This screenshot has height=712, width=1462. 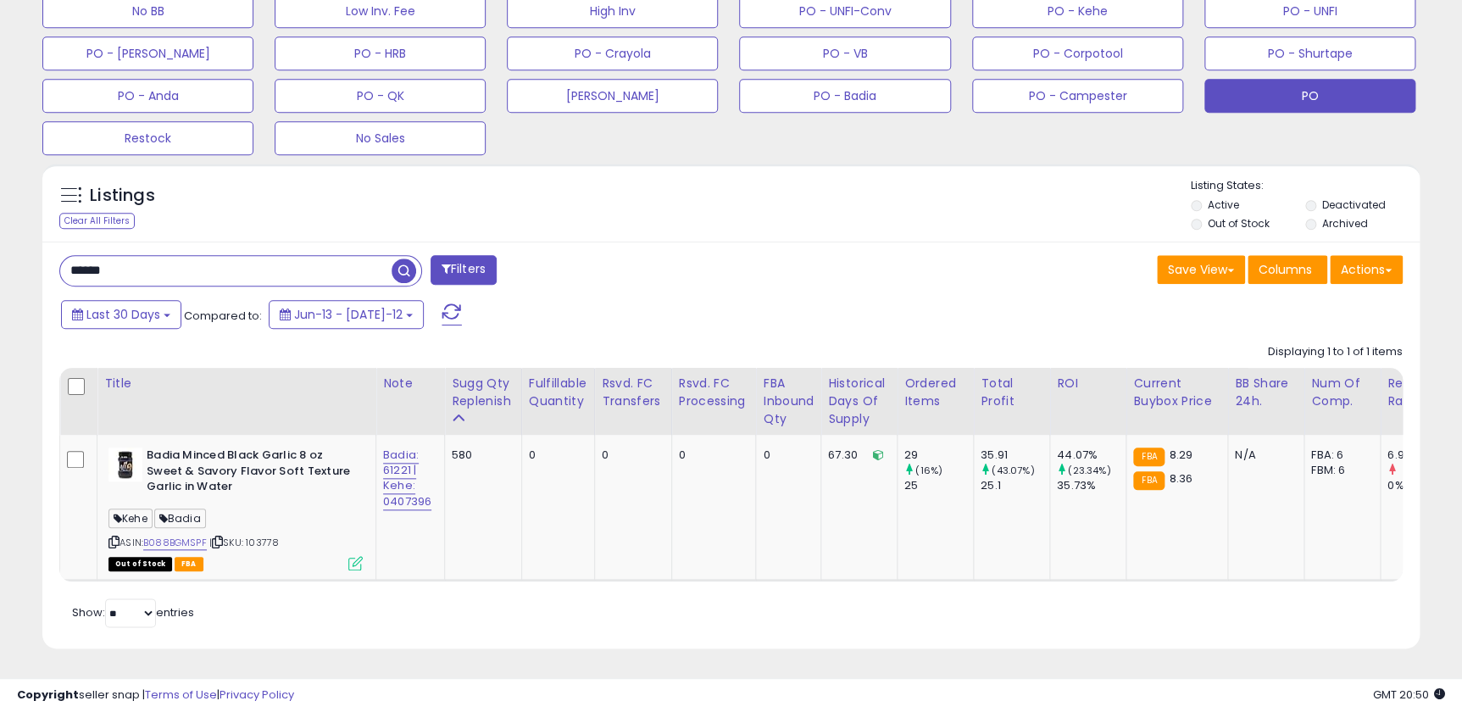 What do you see at coordinates (633, 392) in the screenshot?
I see `div: Rsvd. FC Transfers` at bounding box center [633, 392].